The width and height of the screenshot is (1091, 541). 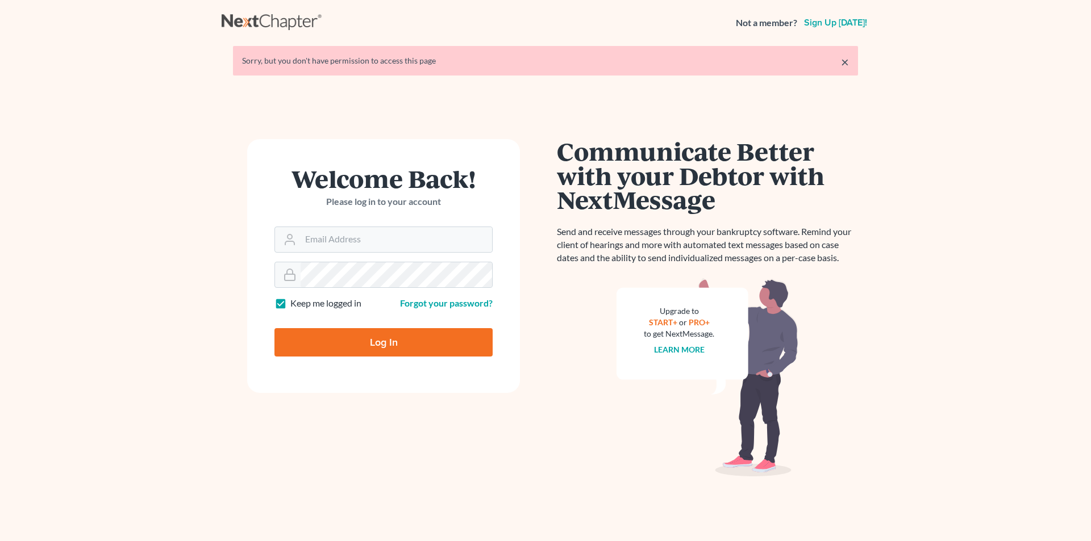 What do you see at coordinates (446, 303) in the screenshot?
I see `a: Forgot your password?` at bounding box center [446, 303].